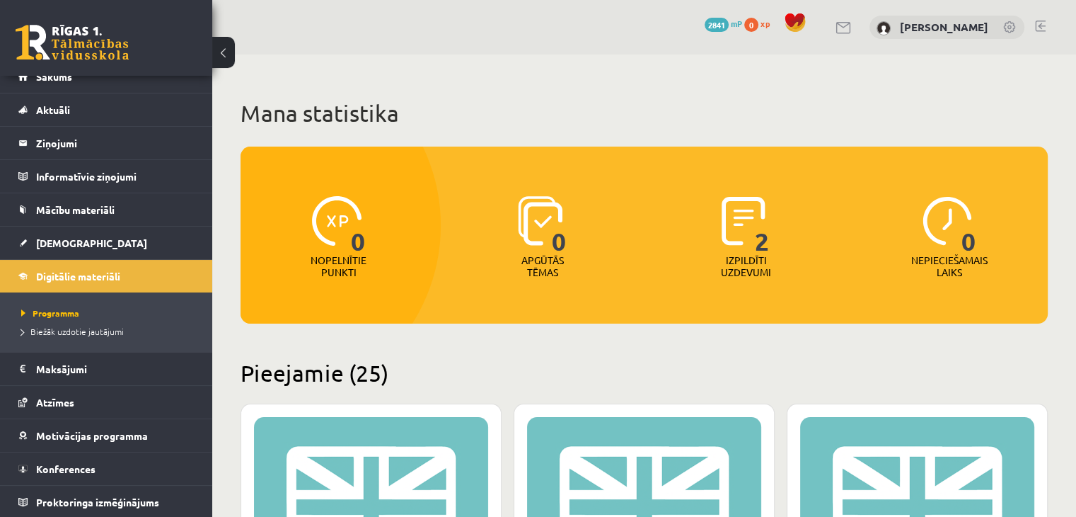 Image resolution: width=1076 pixels, height=517 pixels. Describe the element at coordinates (761, 23) in the screenshot. I see `a: 0 xp` at that location.